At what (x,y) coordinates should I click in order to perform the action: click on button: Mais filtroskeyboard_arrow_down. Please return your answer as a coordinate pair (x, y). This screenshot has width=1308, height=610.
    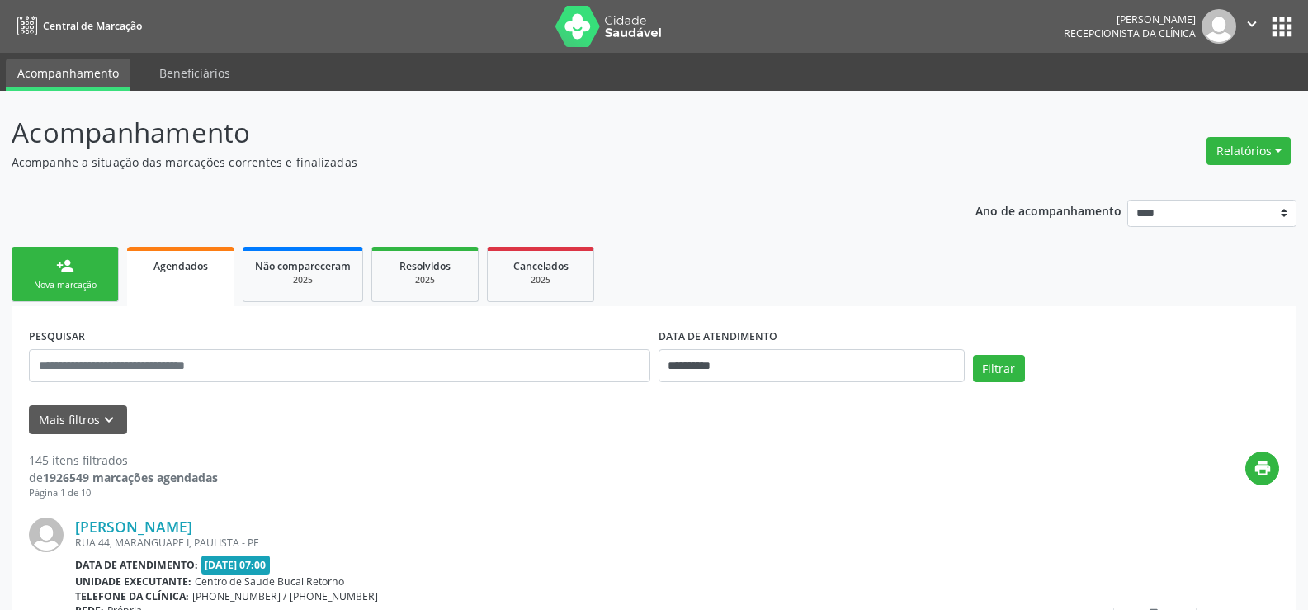
    Looking at the image, I should click on (78, 419).